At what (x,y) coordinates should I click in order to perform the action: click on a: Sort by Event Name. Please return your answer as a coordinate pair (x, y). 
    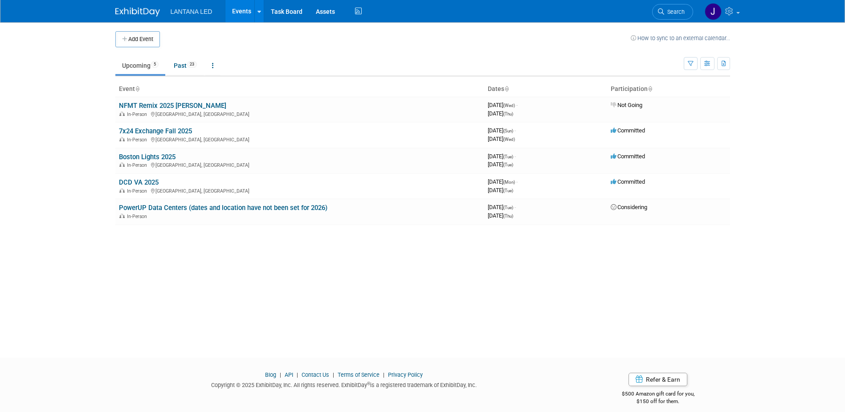
    Looking at the image, I should click on (137, 89).